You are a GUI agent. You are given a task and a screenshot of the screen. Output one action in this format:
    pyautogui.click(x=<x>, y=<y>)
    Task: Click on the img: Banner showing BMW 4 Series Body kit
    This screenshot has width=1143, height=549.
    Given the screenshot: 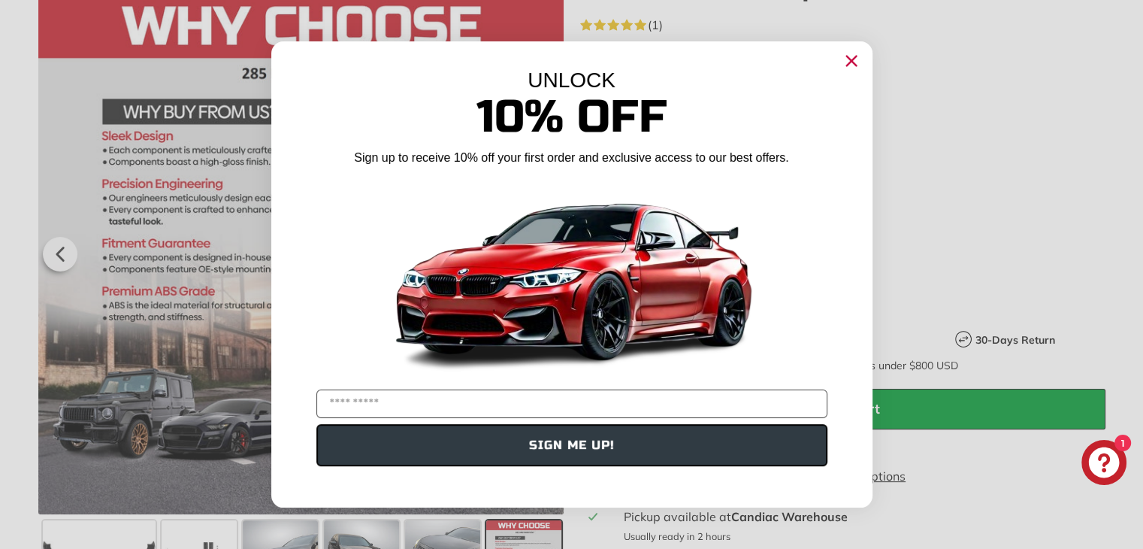 What is the action you would take?
    pyautogui.click(x=572, y=277)
    